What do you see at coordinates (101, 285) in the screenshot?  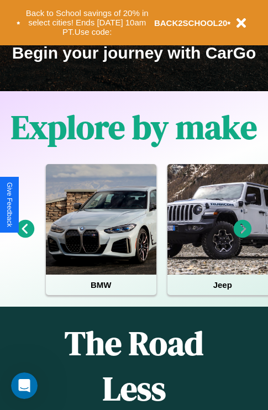 I see `h4: BMW` at bounding box center [101, 285].